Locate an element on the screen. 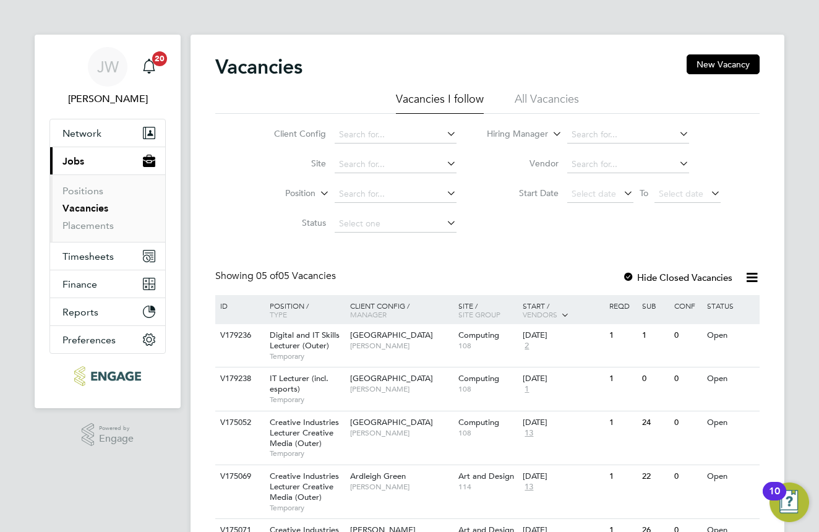  button: Network is located at coordinates (108, 133).